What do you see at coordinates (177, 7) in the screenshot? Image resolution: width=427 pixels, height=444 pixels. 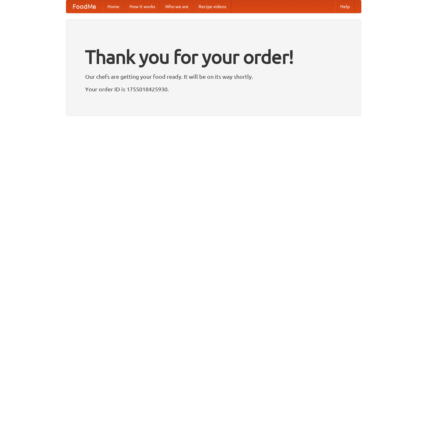 I see `a: Who we are` at bounding box center [177, 7].